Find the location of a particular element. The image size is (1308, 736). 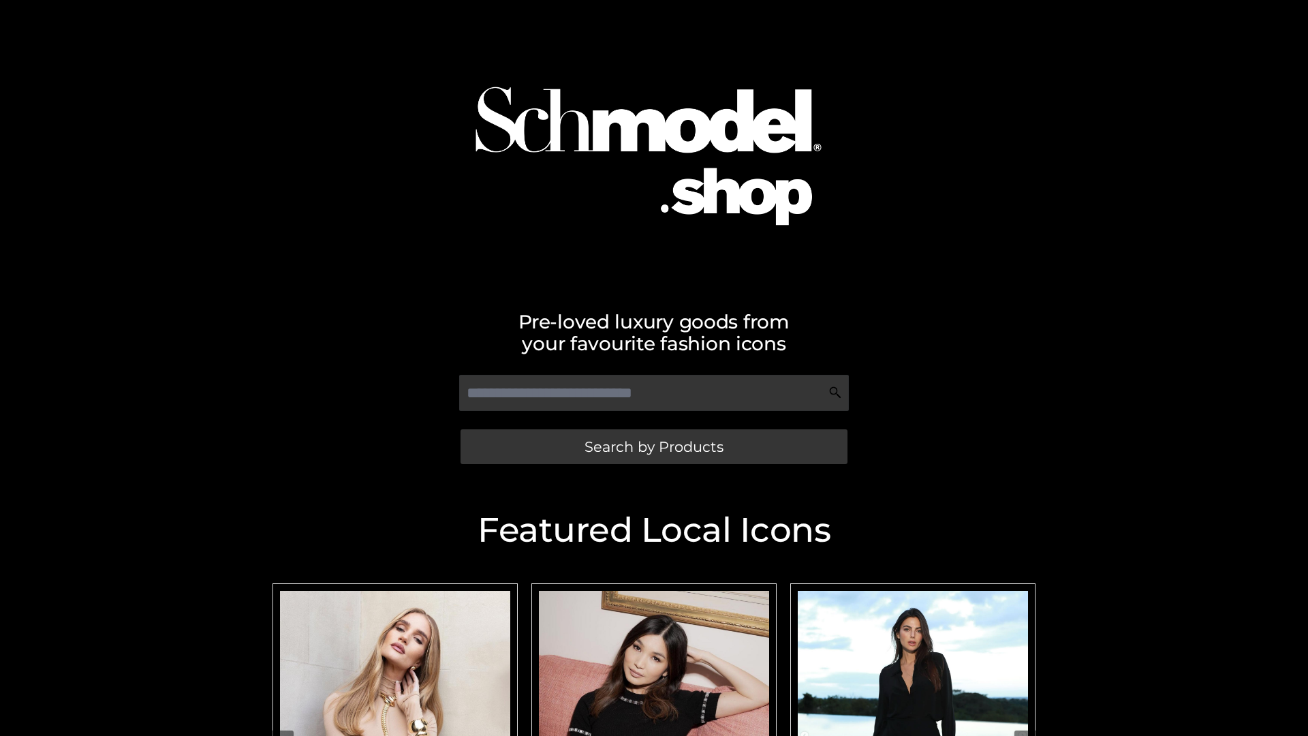

h2: Featured Local Icons​ is located at coordinates (654, 530).